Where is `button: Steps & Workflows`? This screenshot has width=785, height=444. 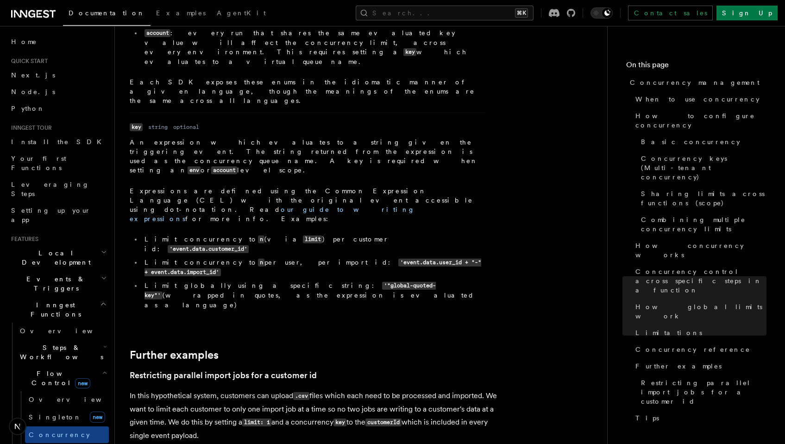 button: Steps & Workflows is located at coordinates (63, 352).